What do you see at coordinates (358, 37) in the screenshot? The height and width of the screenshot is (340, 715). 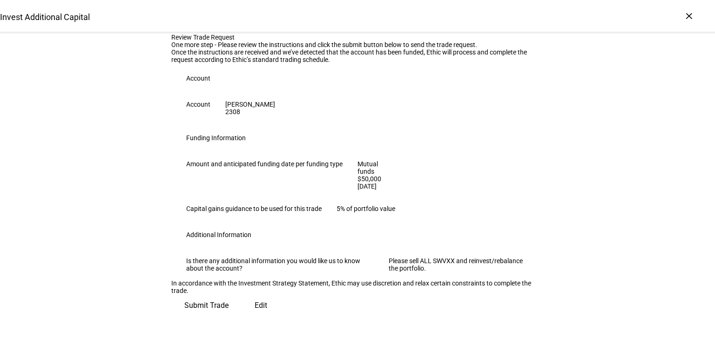 I see `div: Review Trade Request` at bounding box center [358, 37].